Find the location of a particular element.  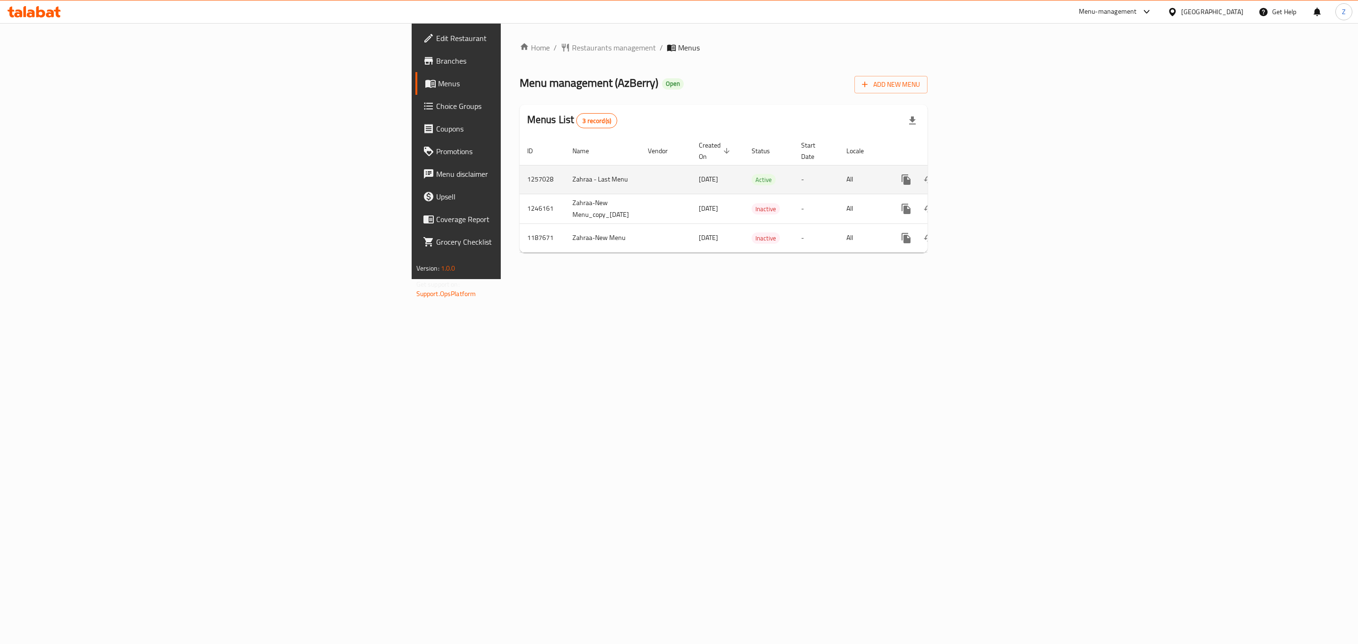

a: Edit Restaurant is located at coordinates (527, 38).